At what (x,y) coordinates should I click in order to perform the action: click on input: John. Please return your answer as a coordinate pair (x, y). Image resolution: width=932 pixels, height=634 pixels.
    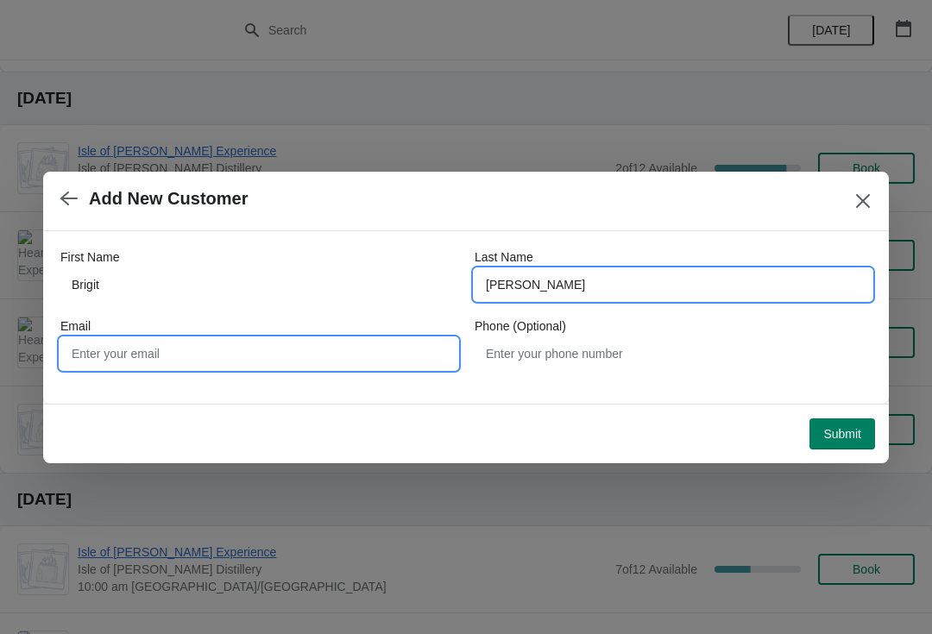
    Looking at the image, I should click on (259, 285).